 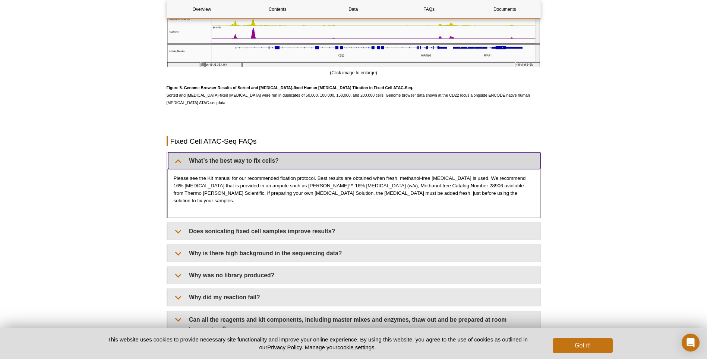 I want to click on span: (Click image to enlarge), so click(x=353, y=73).